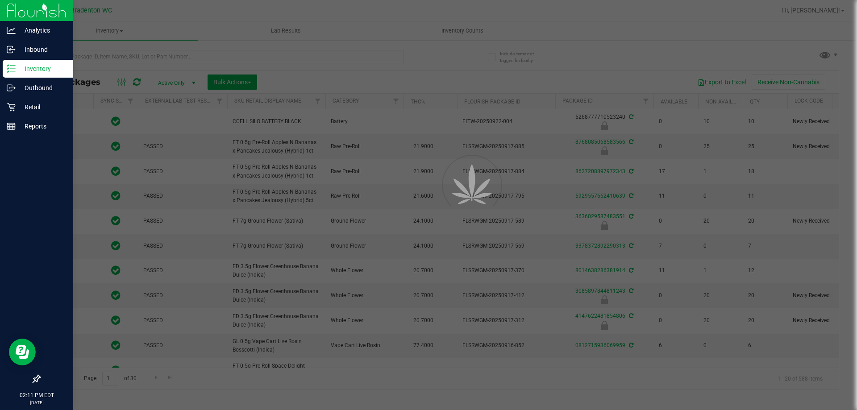 The height and width of the screenshot is (410, 857). I want to click on p: Retail, so click(42, 107).